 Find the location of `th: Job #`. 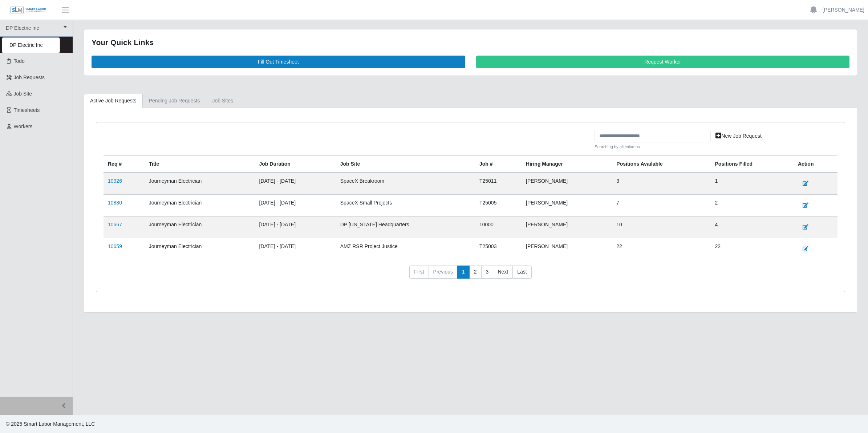

th: Job # is located at coordinates (498, 164).